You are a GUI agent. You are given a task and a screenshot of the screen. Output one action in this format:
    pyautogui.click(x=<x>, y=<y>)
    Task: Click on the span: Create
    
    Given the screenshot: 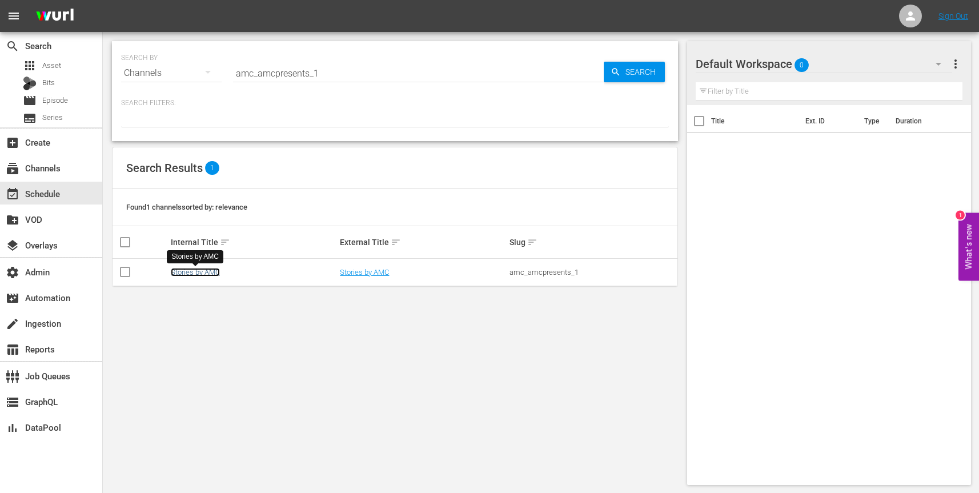 What is the action you would take?
    pyautogui.click(x=13, y=143)
    